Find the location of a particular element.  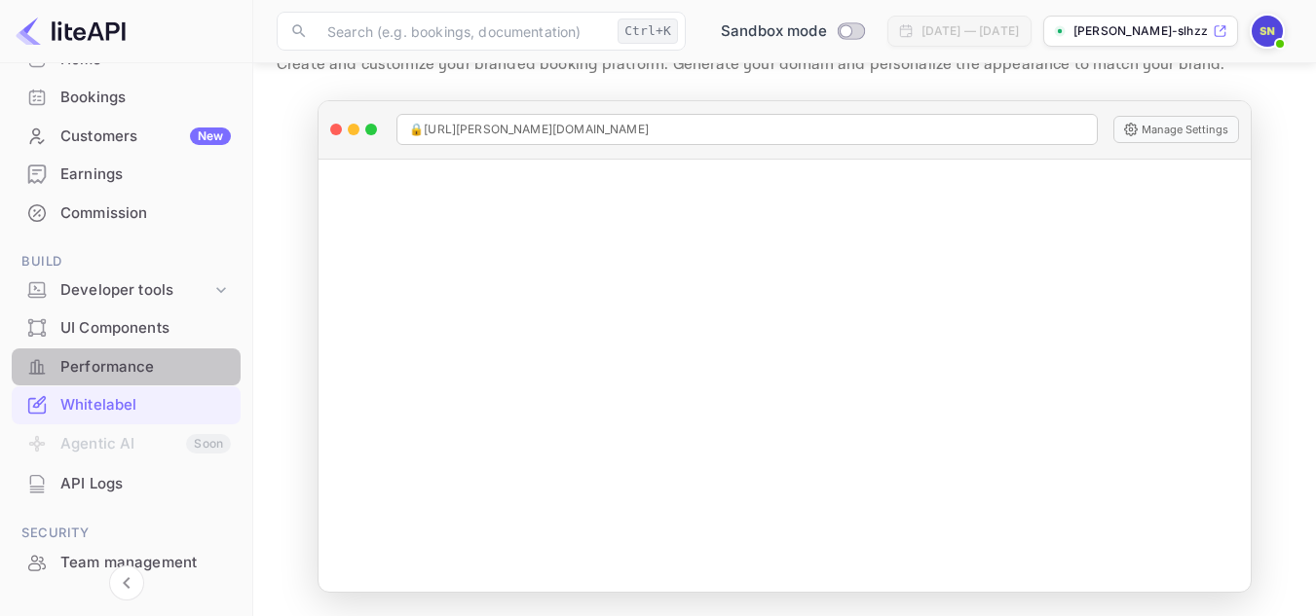

a: API Logs is located at coordinates (126, 483).